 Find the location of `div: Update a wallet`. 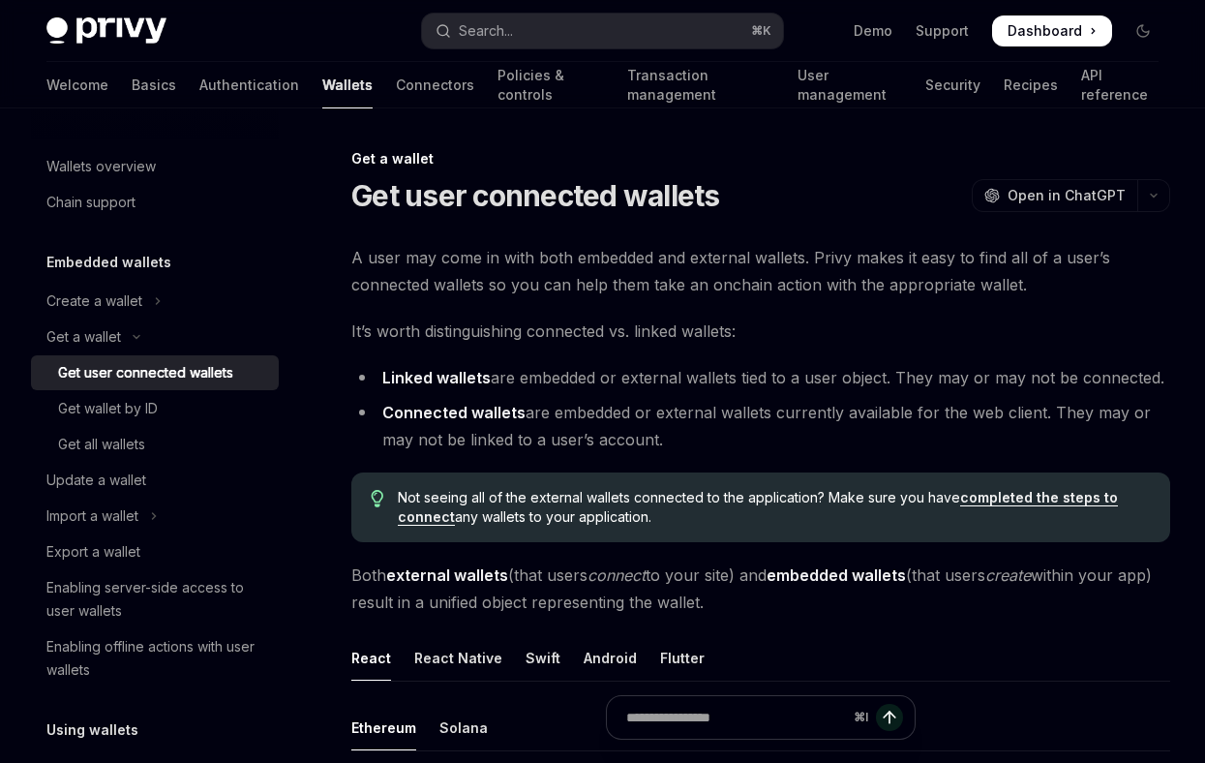

div: Update a wallet is located at coordinates (96, 480).